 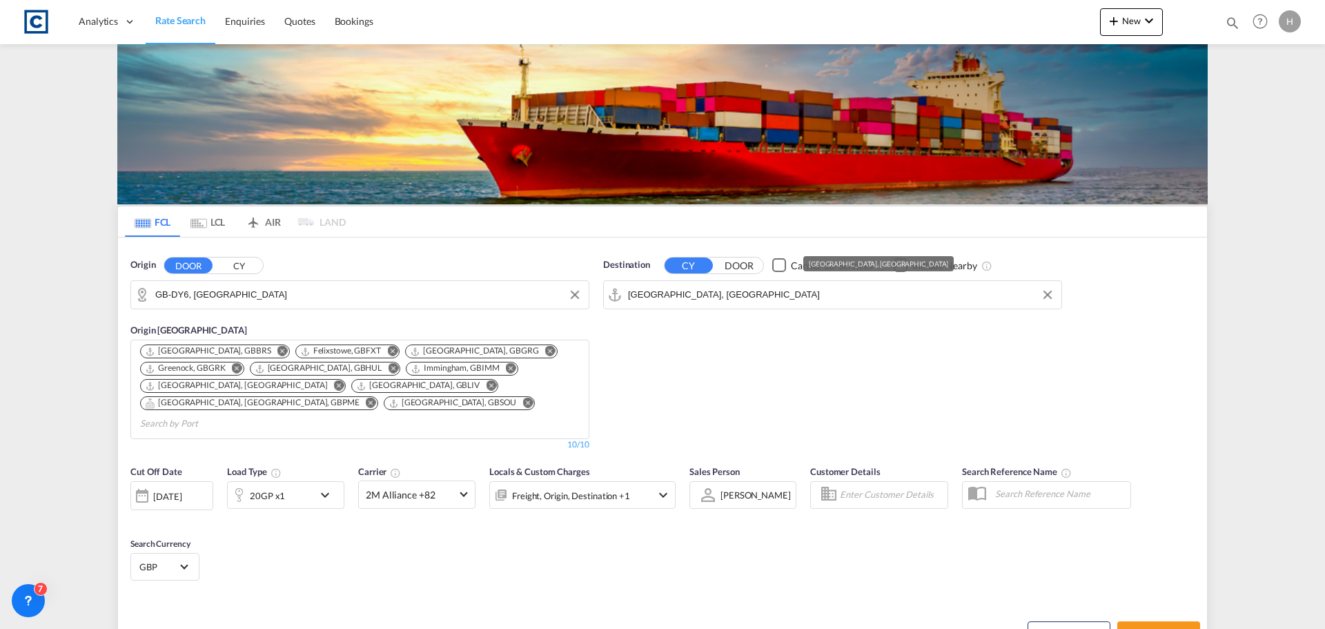 I want to click on div: icon-magnify, so click(x=1233, y=26).